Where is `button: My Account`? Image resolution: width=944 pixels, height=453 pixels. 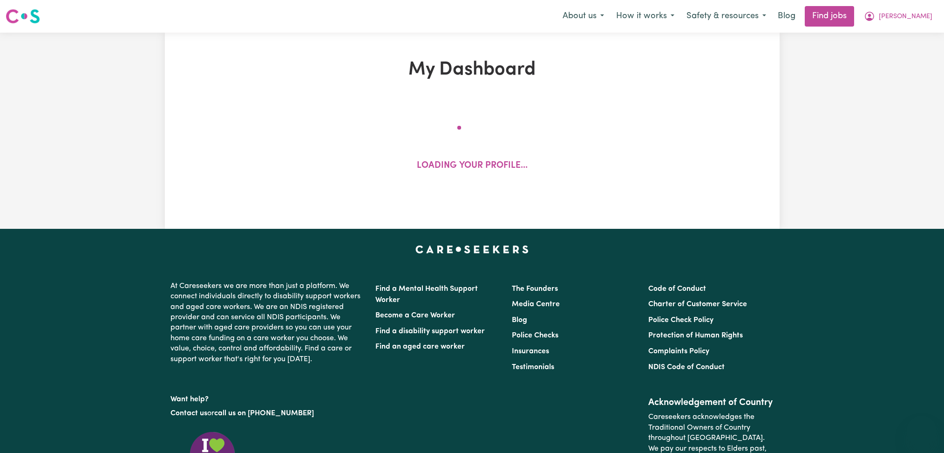 button: My Account is located at coordinates (898, 16).